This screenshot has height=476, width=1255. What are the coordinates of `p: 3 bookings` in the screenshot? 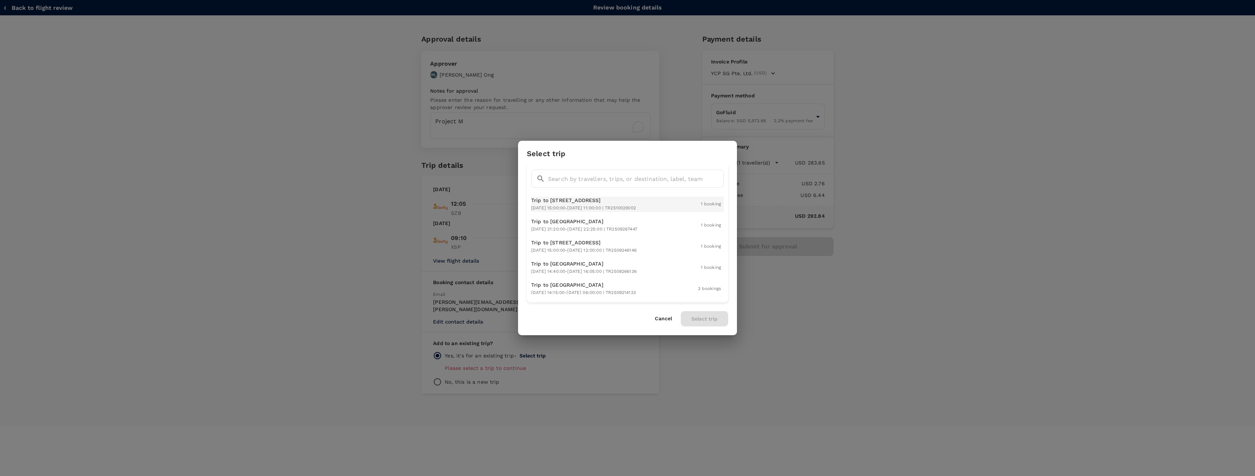 It's located at (709, 289).